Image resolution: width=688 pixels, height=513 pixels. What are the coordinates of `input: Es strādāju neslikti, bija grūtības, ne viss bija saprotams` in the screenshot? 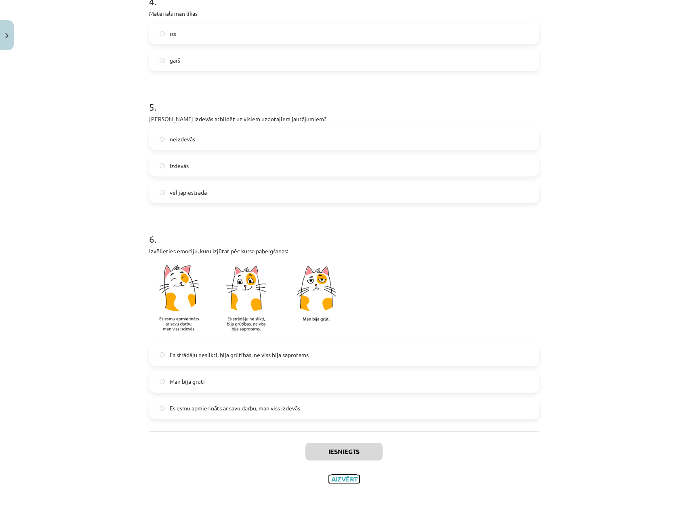 It's located at (162, 355).